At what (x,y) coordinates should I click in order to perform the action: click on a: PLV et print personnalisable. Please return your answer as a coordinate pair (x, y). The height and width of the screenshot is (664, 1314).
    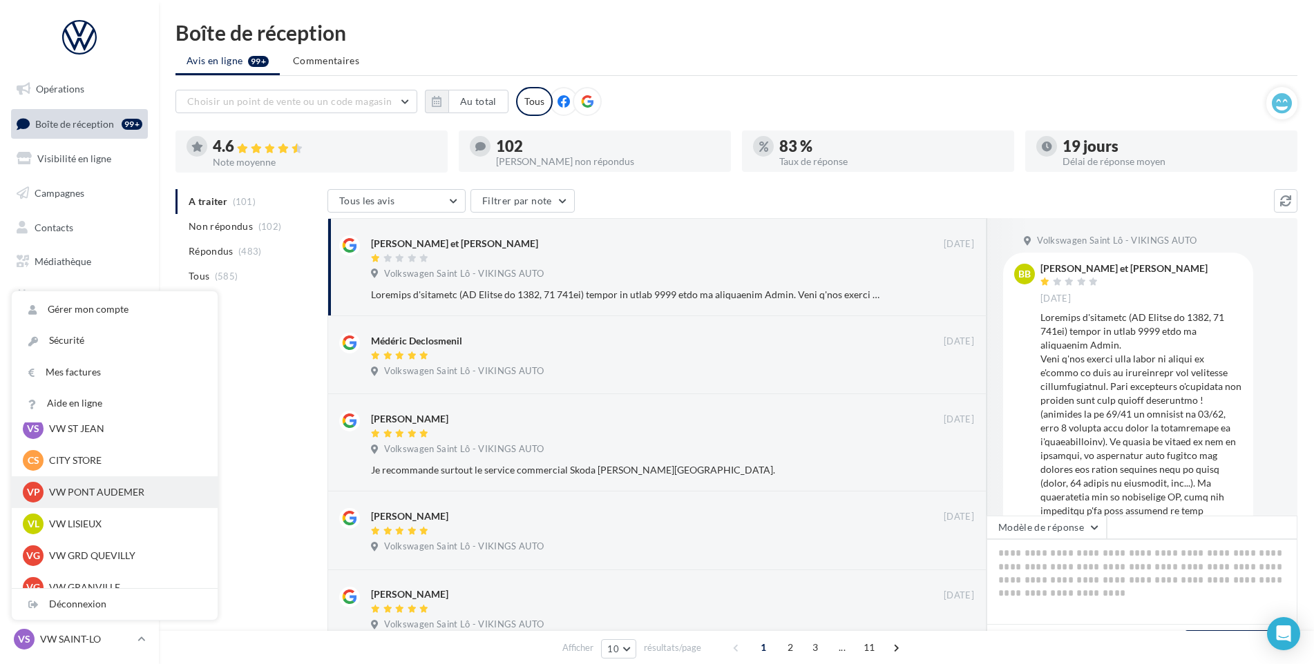
    Looking at the image, I should click on (79, 336).